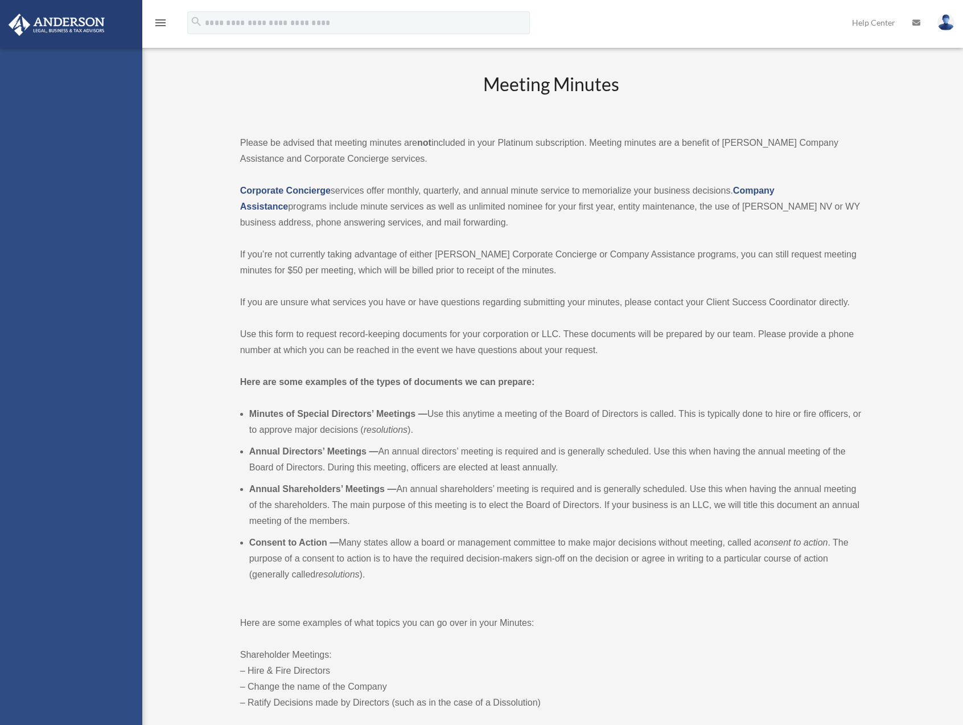 The image size is (963, 725). What do you see at coordinates (556, 505) in the screenshot?
I see `li: An annual shareholders’ meeting is required and is generally scheduled. Use this when having the ...` at bounding box center [556, 505].